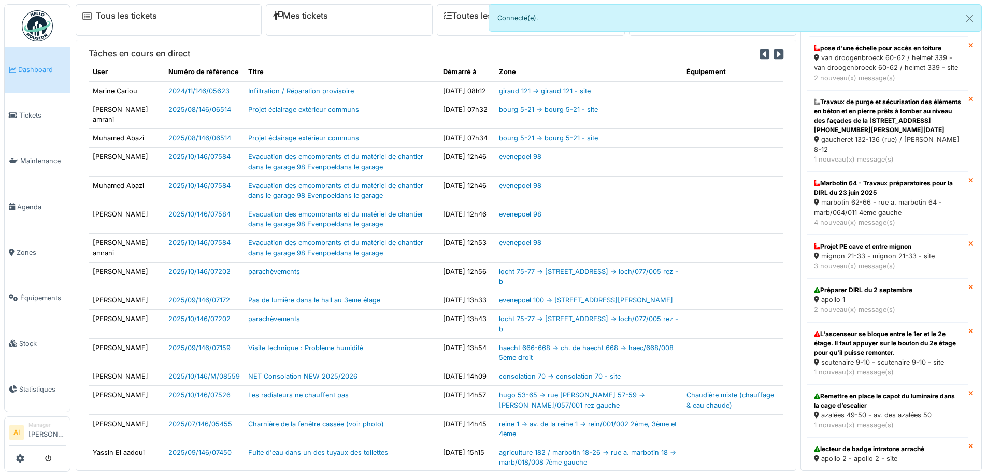 The image size is (987, 476). Describe the element at coordinates (730, 400) in the screenshot. I see `a: Chaudière mixte (chauffage & eau chaude)` at that location.